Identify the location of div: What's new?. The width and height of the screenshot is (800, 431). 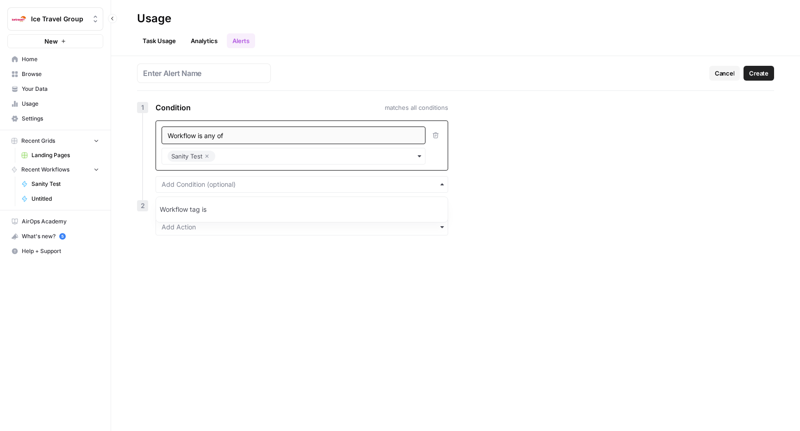
(55, 236).